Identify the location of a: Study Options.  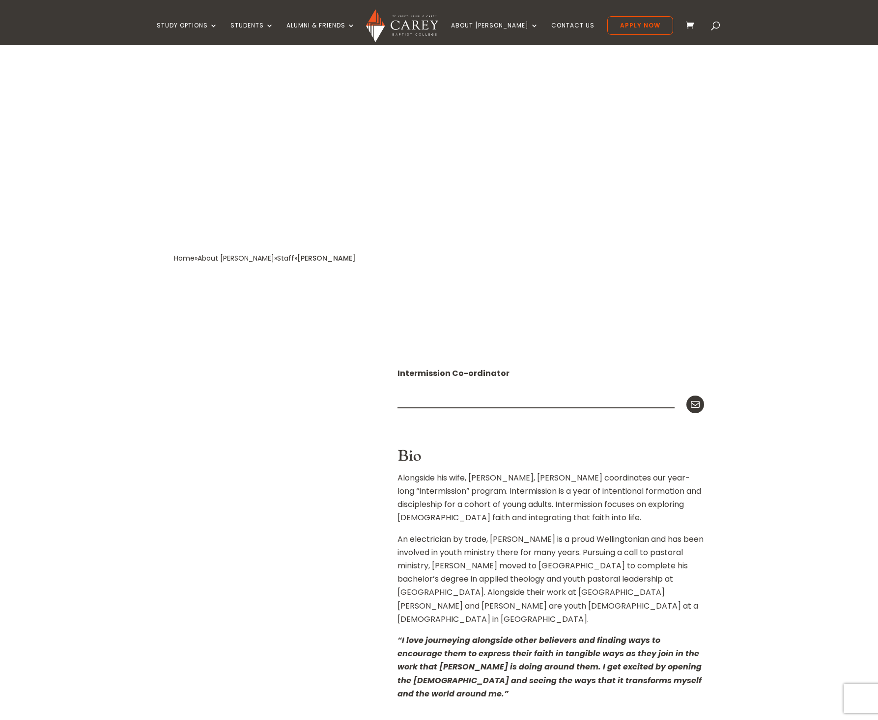
(187, 33).